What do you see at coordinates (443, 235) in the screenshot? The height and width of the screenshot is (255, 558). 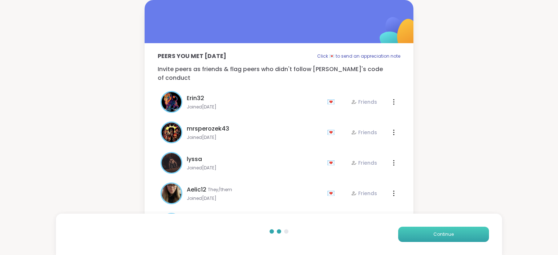 I see `span: Continue` at bounding box center [443, 235].